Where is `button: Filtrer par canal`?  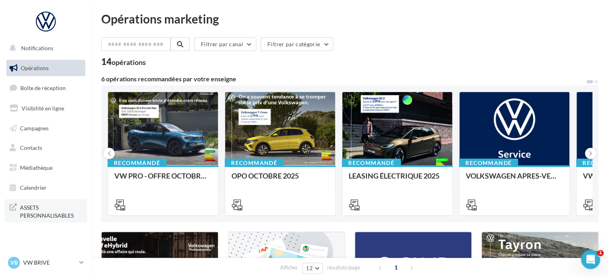 button: Filtrer par canal is located at coordinates (225, 44).